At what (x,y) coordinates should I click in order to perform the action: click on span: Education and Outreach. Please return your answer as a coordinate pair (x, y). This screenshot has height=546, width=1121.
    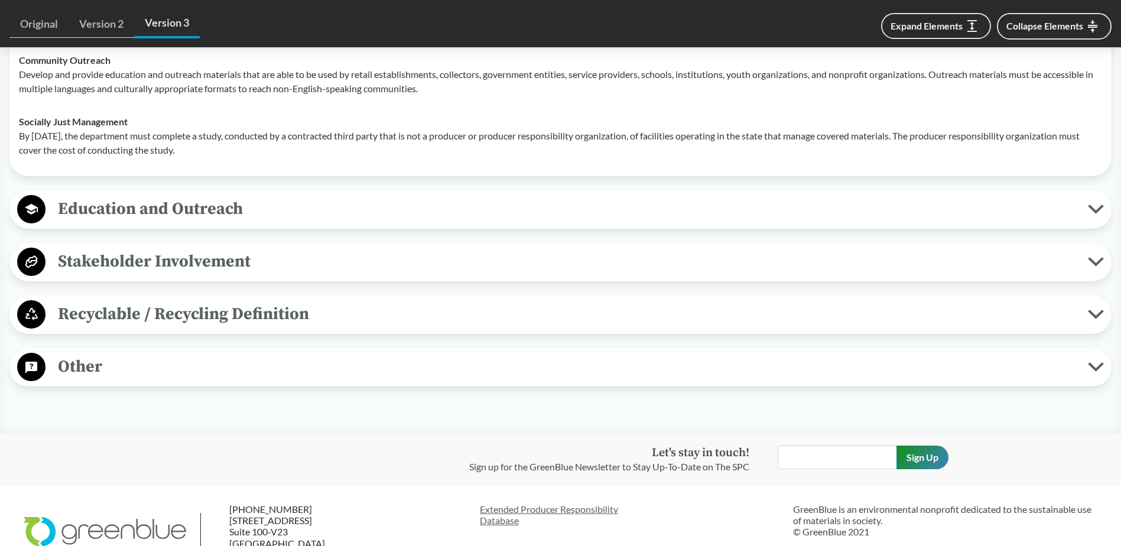
    Looking at the image, I should click on (567, 209).